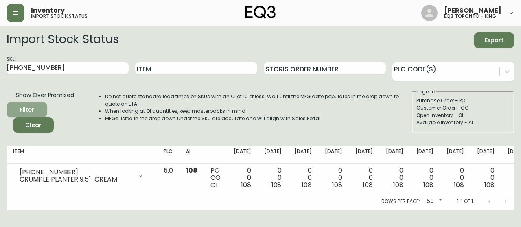 The height and width of the screenshot is (227, 521). I want to click on span: OI, so click(214, 185).